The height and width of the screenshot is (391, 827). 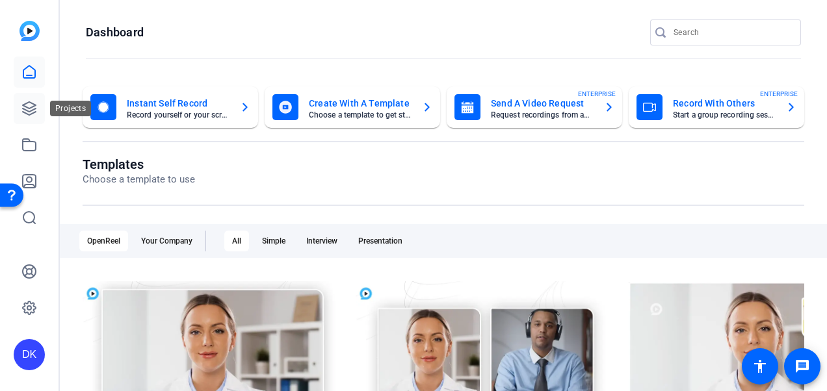 I want to click on mat-card-title: Record With Others, so click(x=724, y=103).